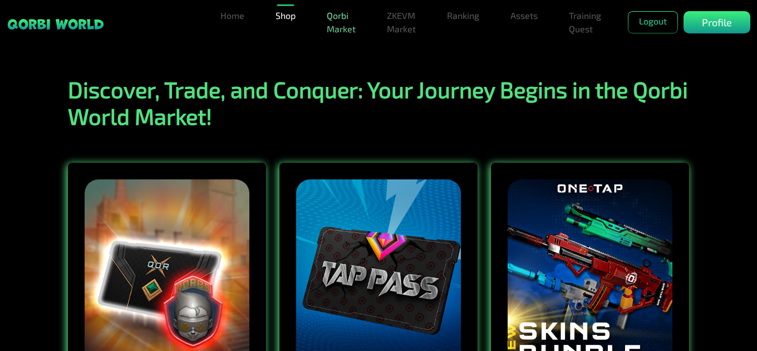 The image size is (757, 351). I want to click on a: Training Quest, so click(585, 22).